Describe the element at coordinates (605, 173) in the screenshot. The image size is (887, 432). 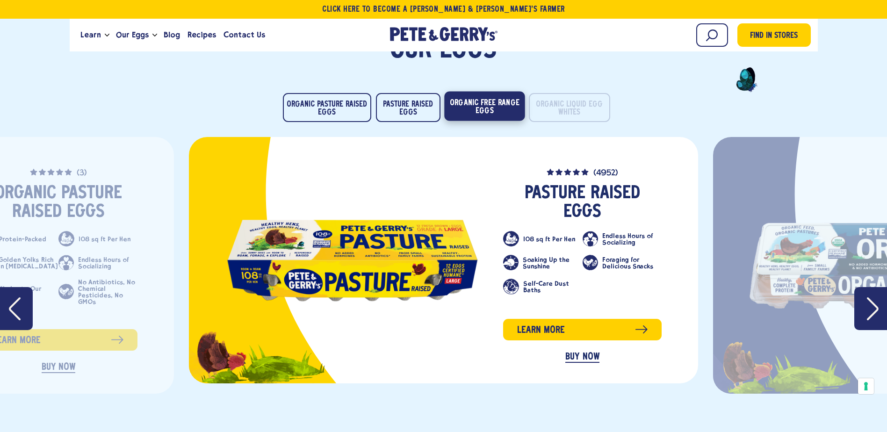
I see `span: (4952)` at that location.